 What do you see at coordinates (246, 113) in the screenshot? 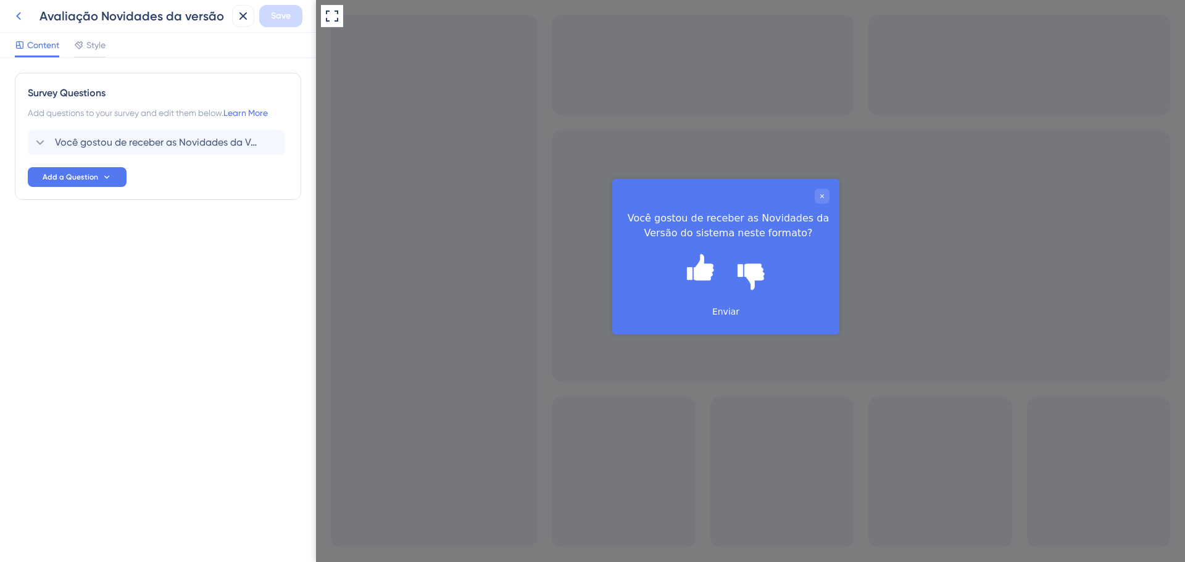
I see `a: Learn More` at bounding box center [246, 113].